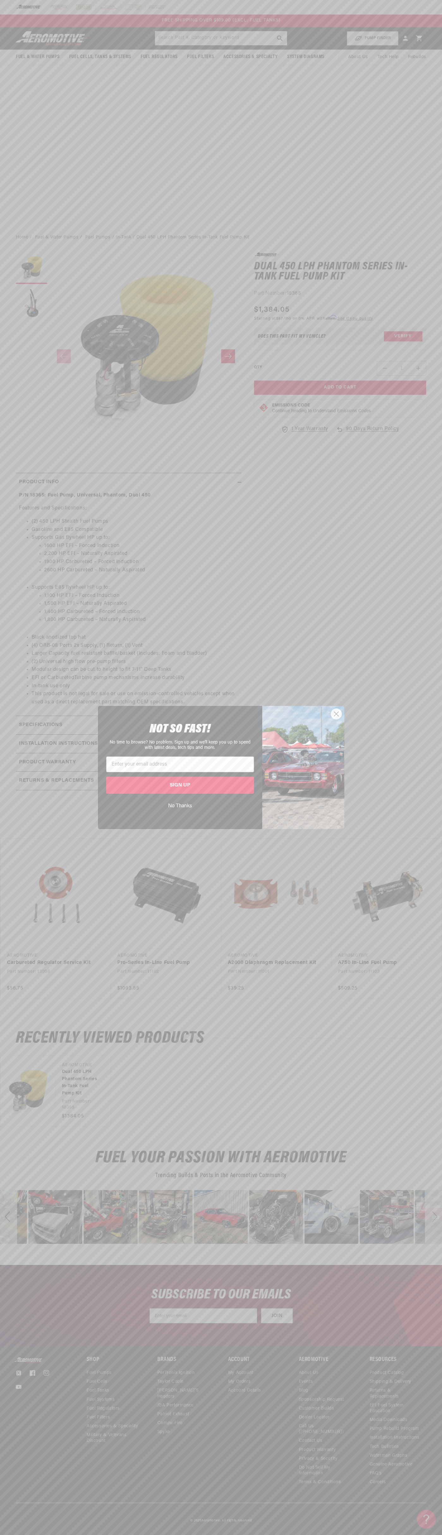  I want to click on img: 85cdd541-2605-488b-b08c-a5ee7b438a35.jpeg, so click(303, 767).